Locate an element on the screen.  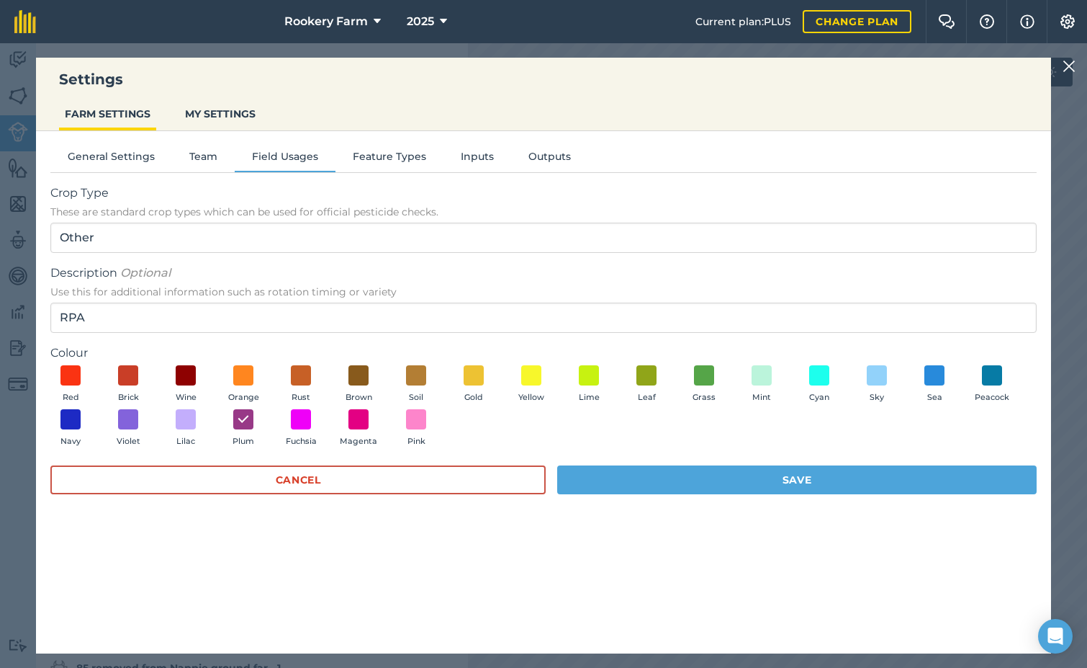
button: Save is located at coordinates (797, 480).